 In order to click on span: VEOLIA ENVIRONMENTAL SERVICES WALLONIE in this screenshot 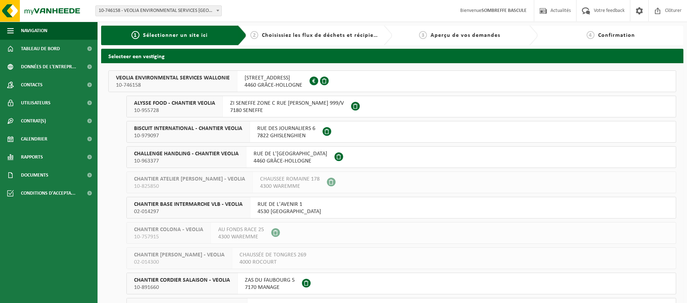, I will do `click(173, 78)`.